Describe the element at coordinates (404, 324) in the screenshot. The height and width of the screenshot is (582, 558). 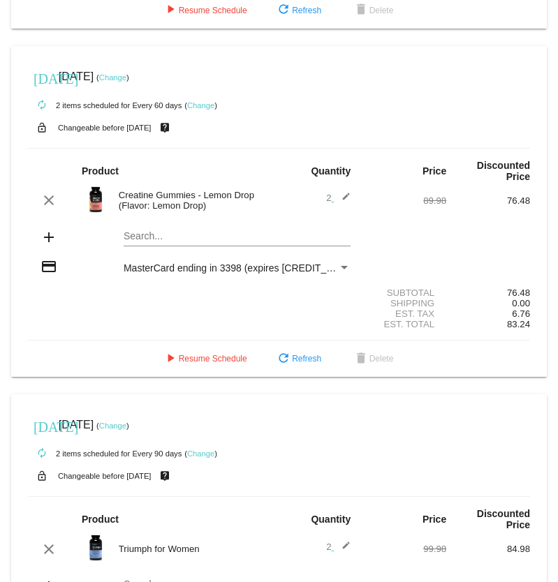
I see `div: Est. Total` at that location.